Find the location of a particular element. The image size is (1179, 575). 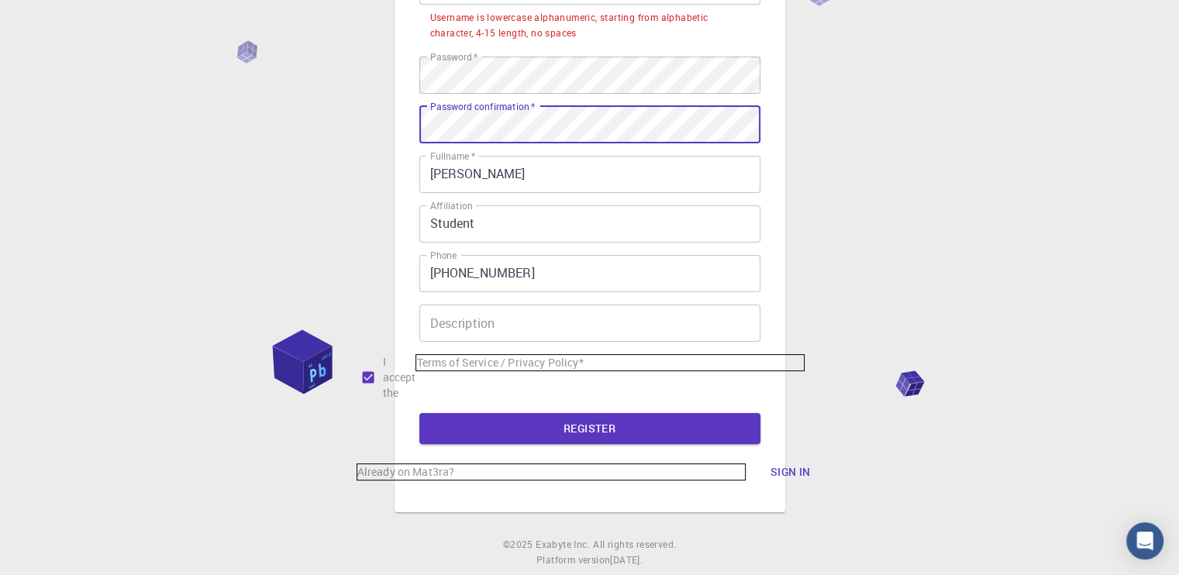

button: Sign in is located at coordinates (790, 472).